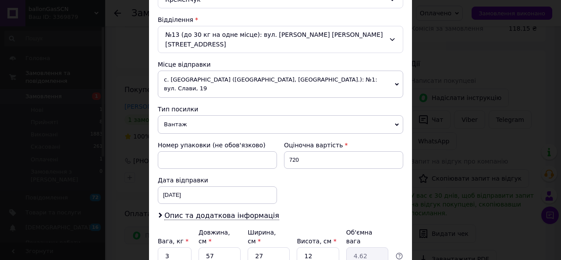 The height and width of the screenshot is (260, 561). I want to click on span: Опис та додаткова інформація, so click(222, 216).